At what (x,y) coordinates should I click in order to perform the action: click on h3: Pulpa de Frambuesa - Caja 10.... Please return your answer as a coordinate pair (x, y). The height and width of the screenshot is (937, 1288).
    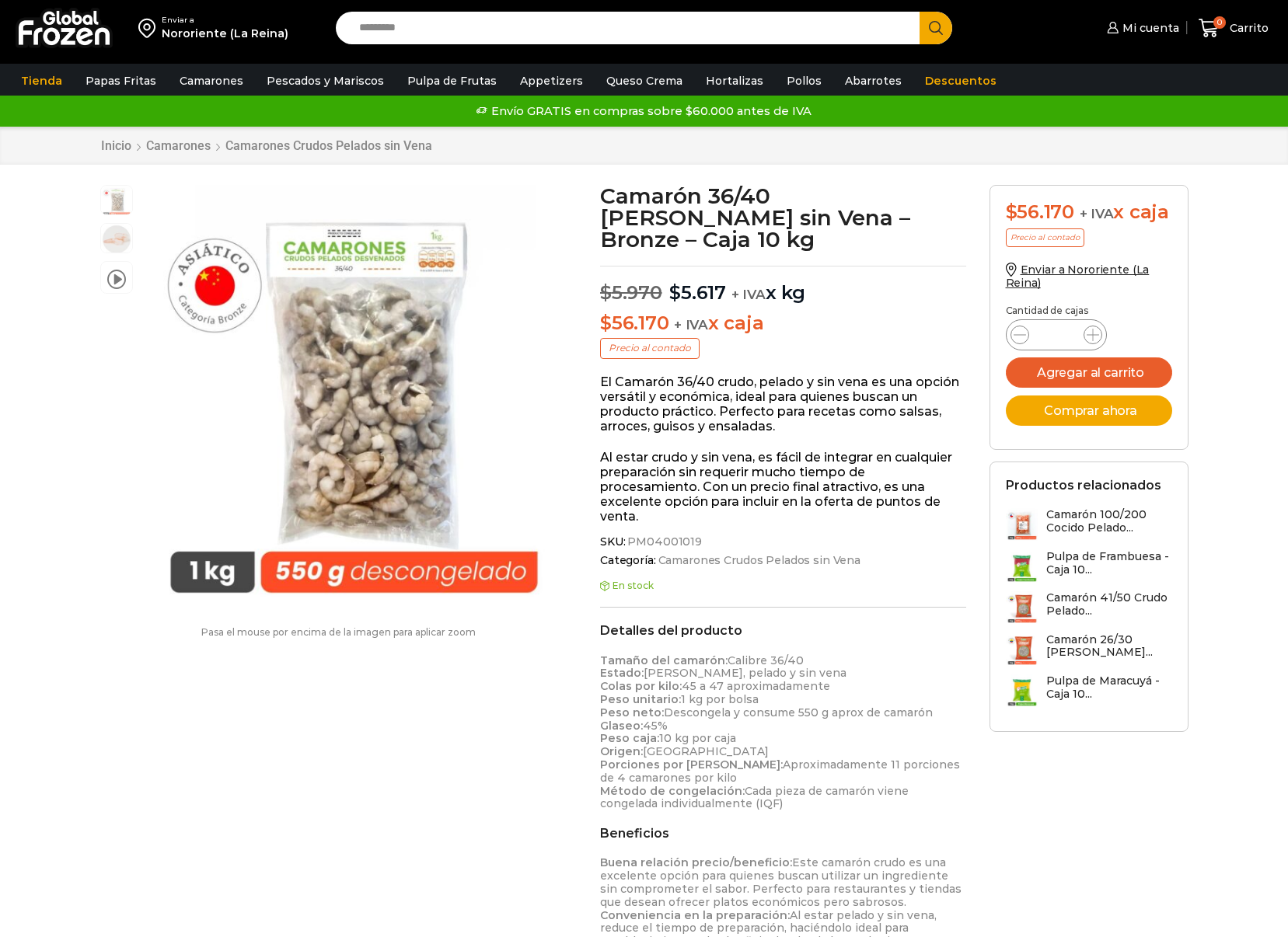
    Looking at the image, I should click on (1109, 563).